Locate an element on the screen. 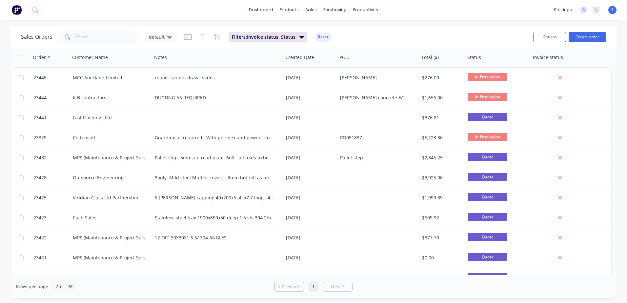 This screenshot has height=303, width=627. div: Total ($) is located at coordinates (430, 57).